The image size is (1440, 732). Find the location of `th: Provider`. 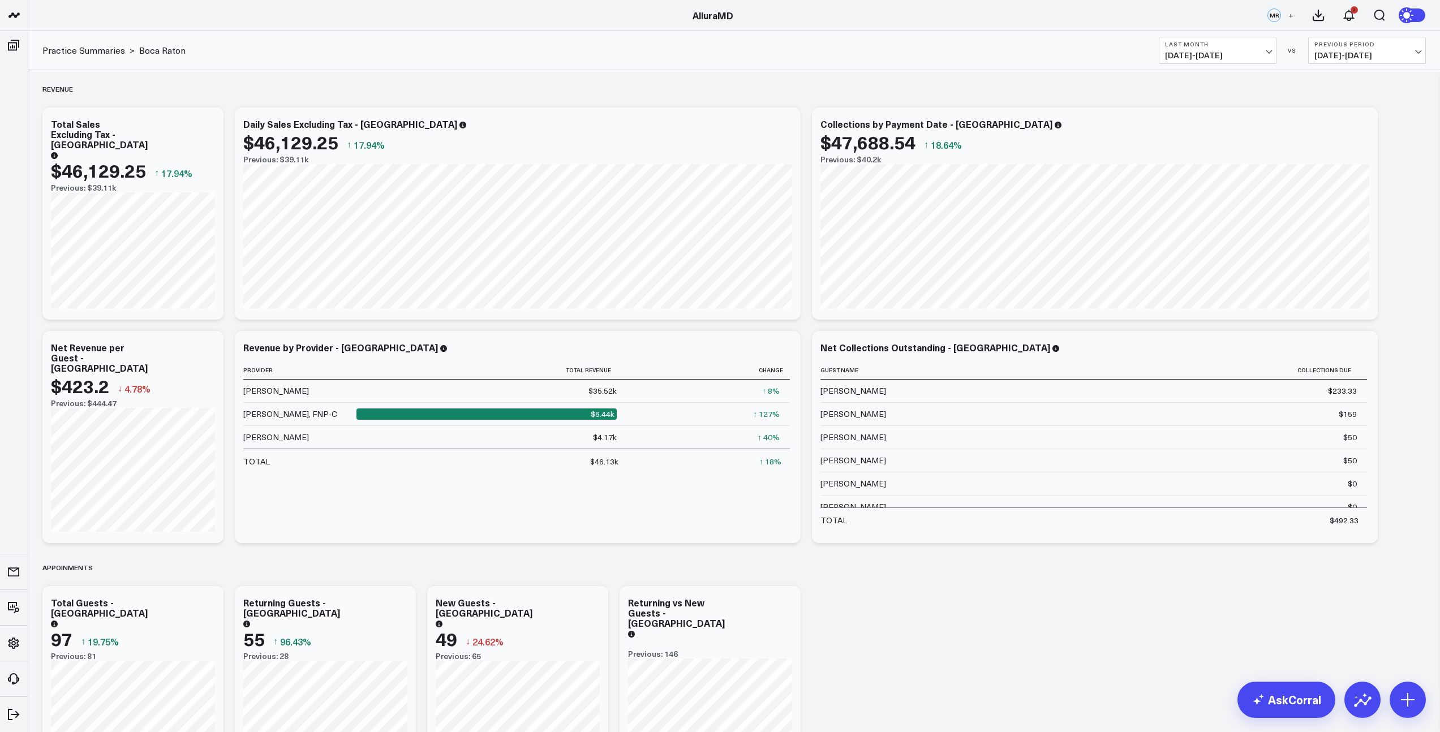

th: Provider is located at coordinates (300, 370).